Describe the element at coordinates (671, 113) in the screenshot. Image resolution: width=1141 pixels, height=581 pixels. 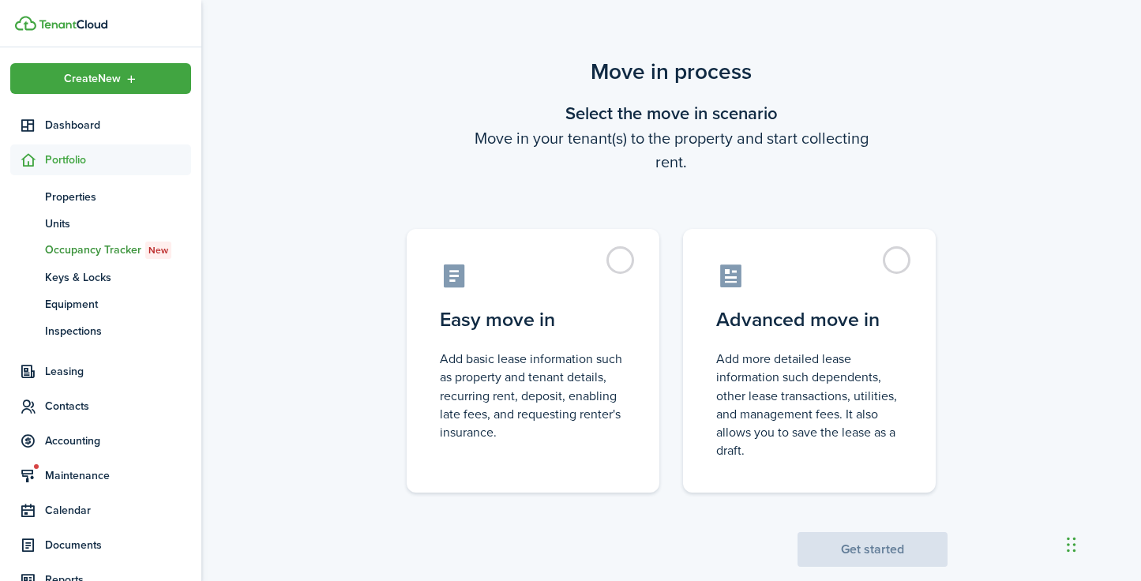
I see `wizard-step-header-title: Select the move in scenario` at that location.